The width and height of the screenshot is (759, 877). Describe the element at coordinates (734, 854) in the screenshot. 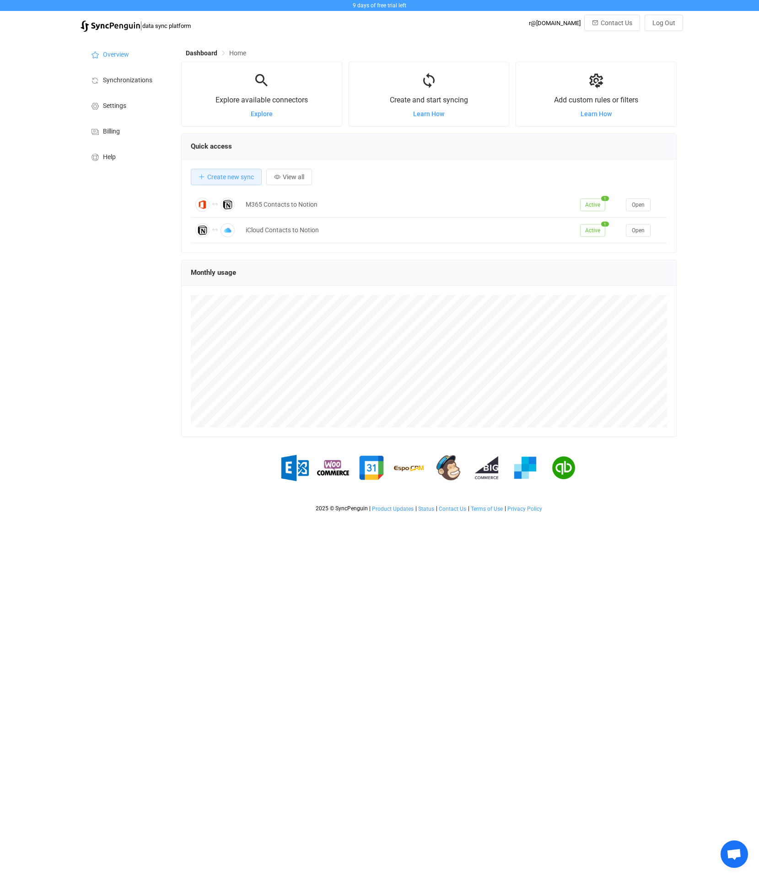

I see `div: Open chat` at that location.